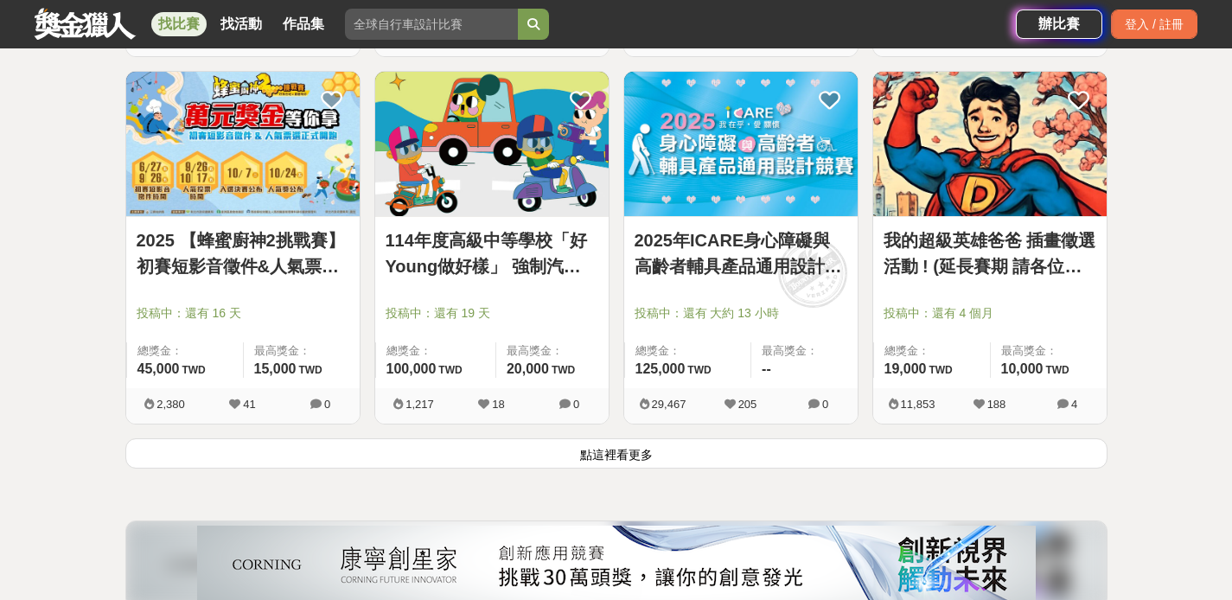 The width and height of the screenshot is (1232, 600). Describe the element at coordinates (990, 253) in the screenshot. I see `a: 我的超級英雄爸爸 插畫徵選活動 ! (延長賽期 請各位踴躍參與)` at that location.